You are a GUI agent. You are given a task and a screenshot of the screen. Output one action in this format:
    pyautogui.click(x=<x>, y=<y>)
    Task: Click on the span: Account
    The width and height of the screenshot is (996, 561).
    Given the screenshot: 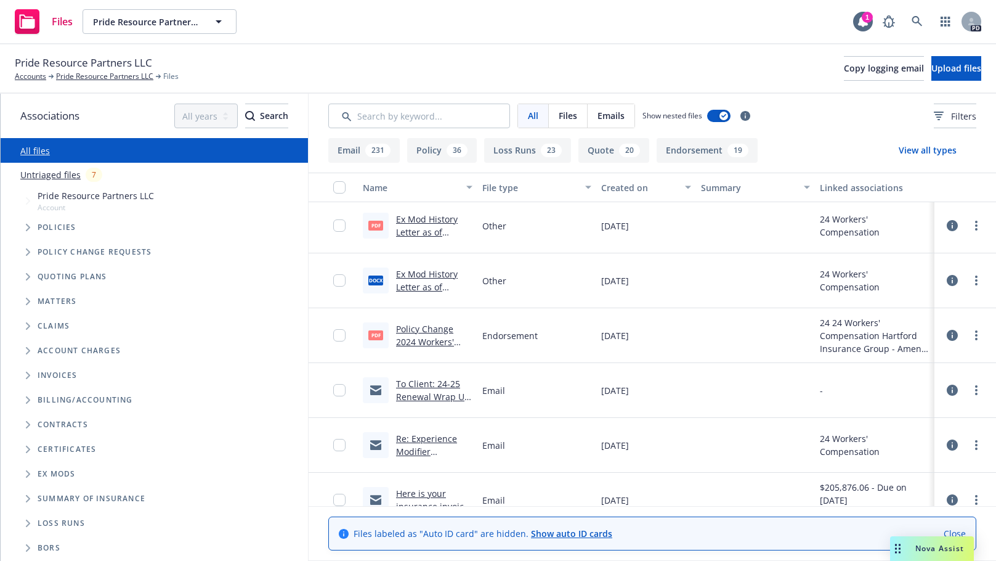 What is the action you would take?
    pyautogui.click(x=95, y=207)
    